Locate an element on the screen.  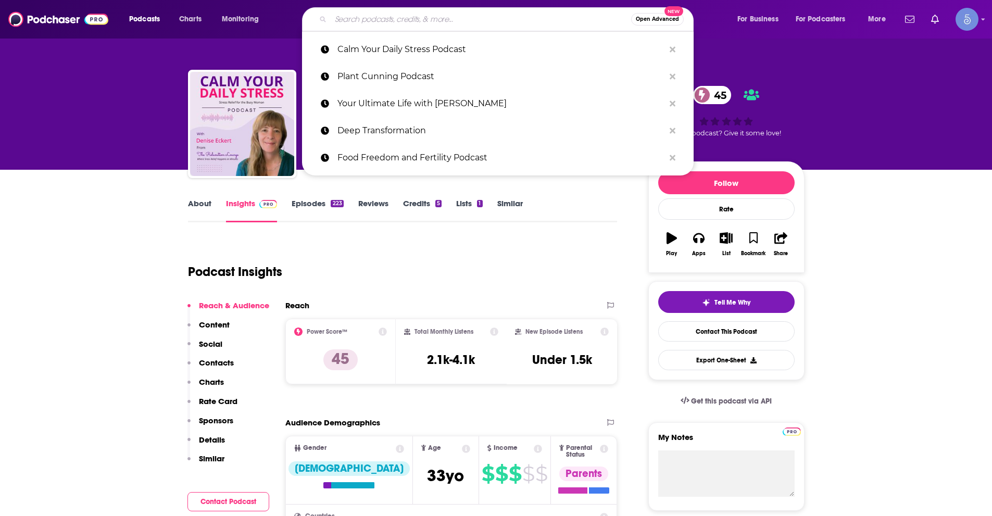
h2: Power Score™ is located at coordinates (327, 332).